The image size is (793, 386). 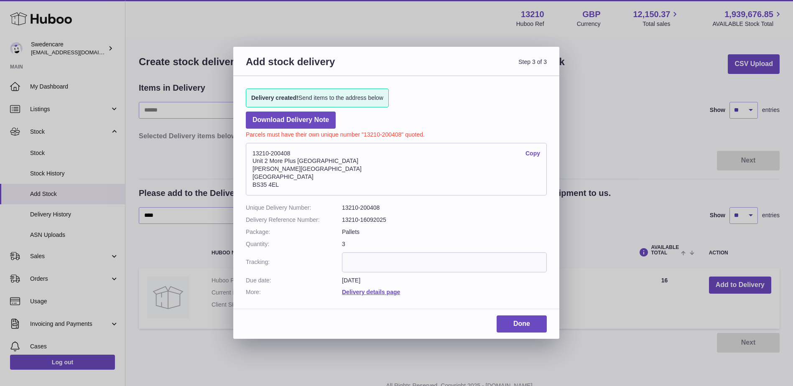 What do you see at coordinates (445, 244) in the screenshot?
I see `dd: 3` at bounding box center [445, 244].